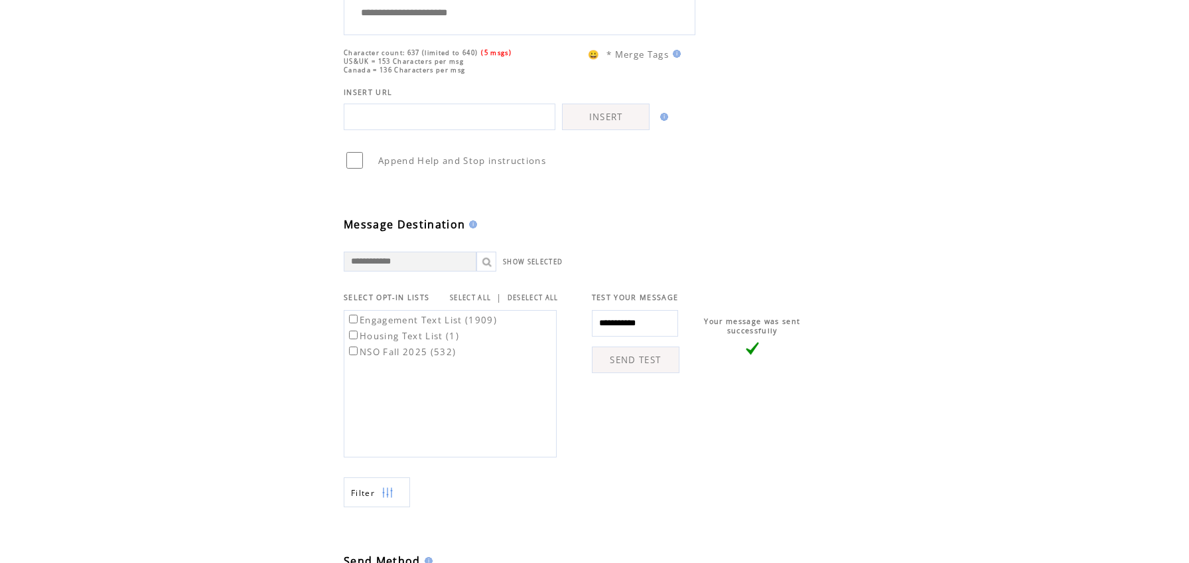  I want to click on span: (5 msgs), so click(496, 52).